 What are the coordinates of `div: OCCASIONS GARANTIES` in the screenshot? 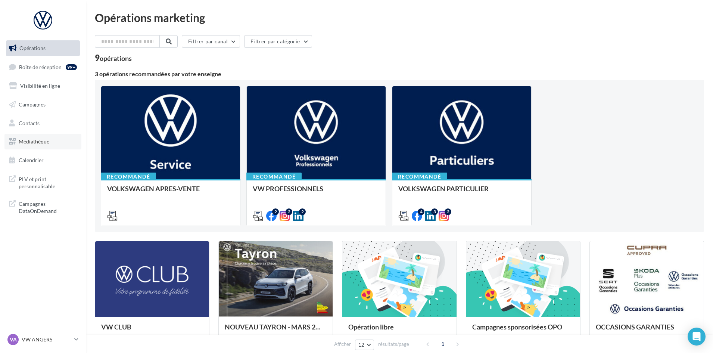 It's located at (646, 330).